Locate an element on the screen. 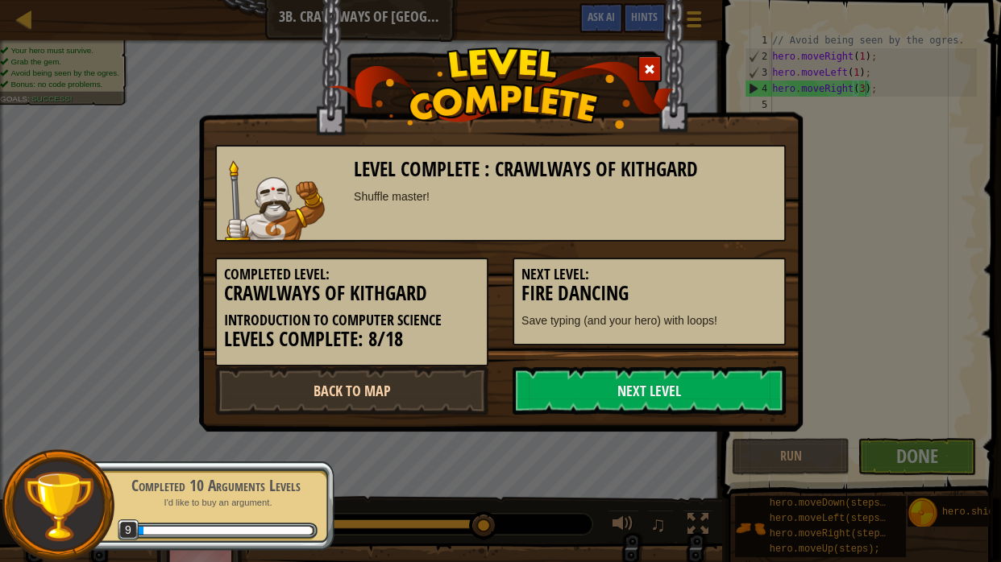  img: trophy.png is located at coordinates (58, 506).